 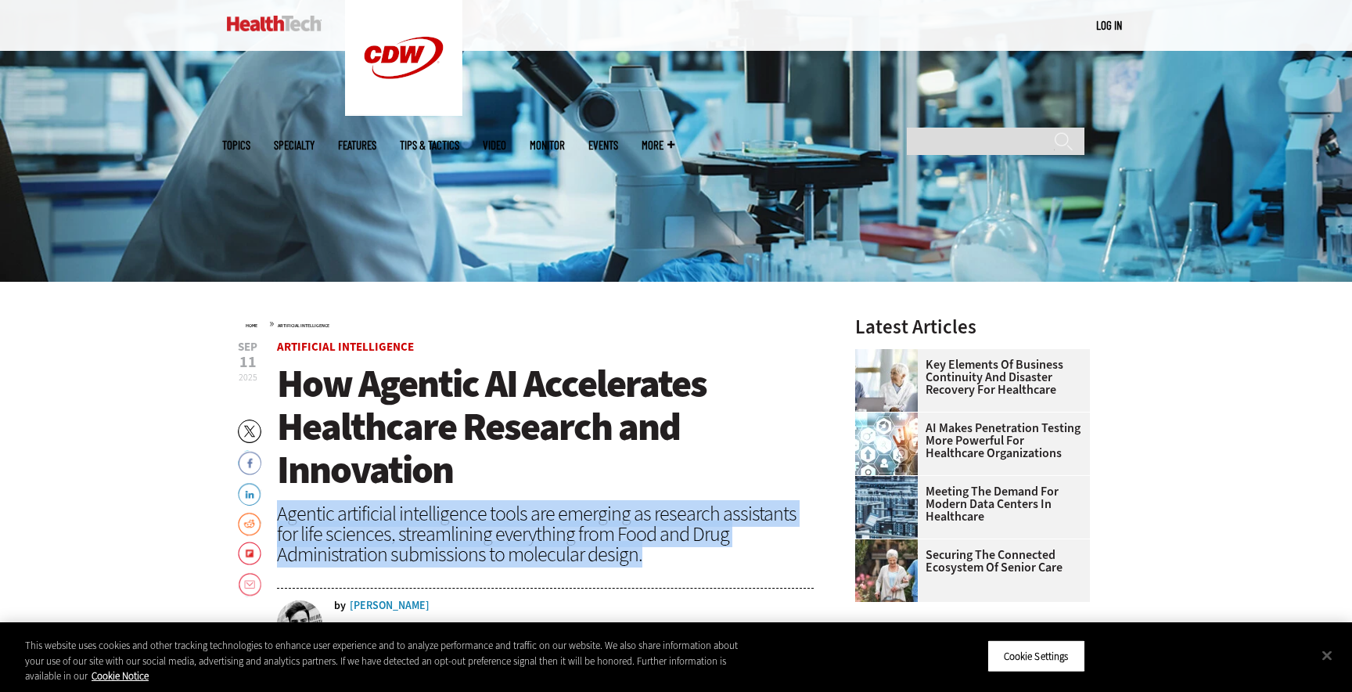 What do you see at coordinates (968, 561) in the screenshot?
I see `a: Securing the Connected Ecosystem of Senior Care` at bounding box center [968, 561].